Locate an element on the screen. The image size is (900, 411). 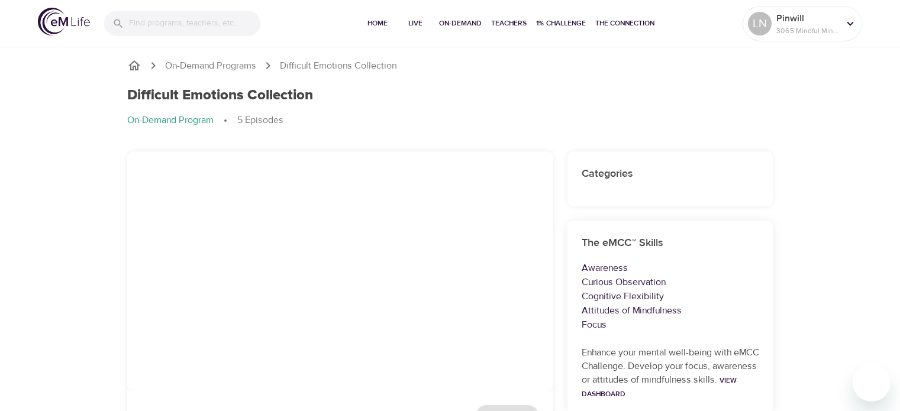
span: 1% Challenge is located at coordinates (561, 23).